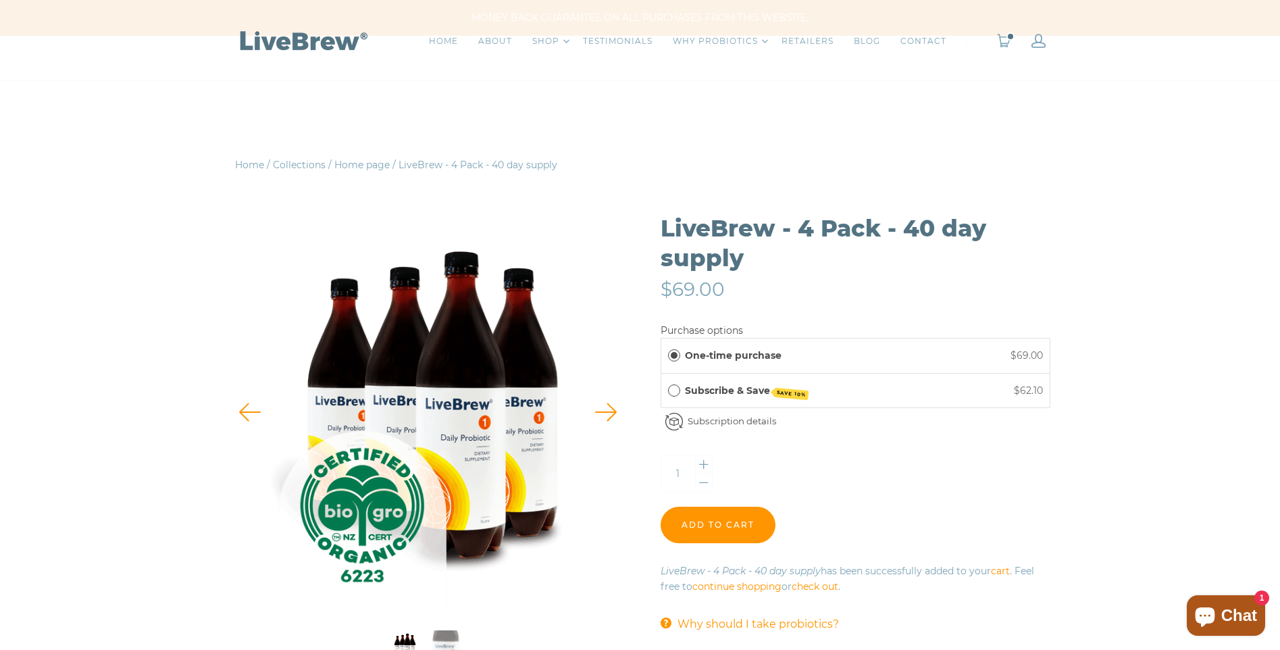 This screenshot has height=650, width=1280. What do you see at coordinates (732, 421) in the screenshot?
I see `a: Subscription details` at bounding box center [732, 421].